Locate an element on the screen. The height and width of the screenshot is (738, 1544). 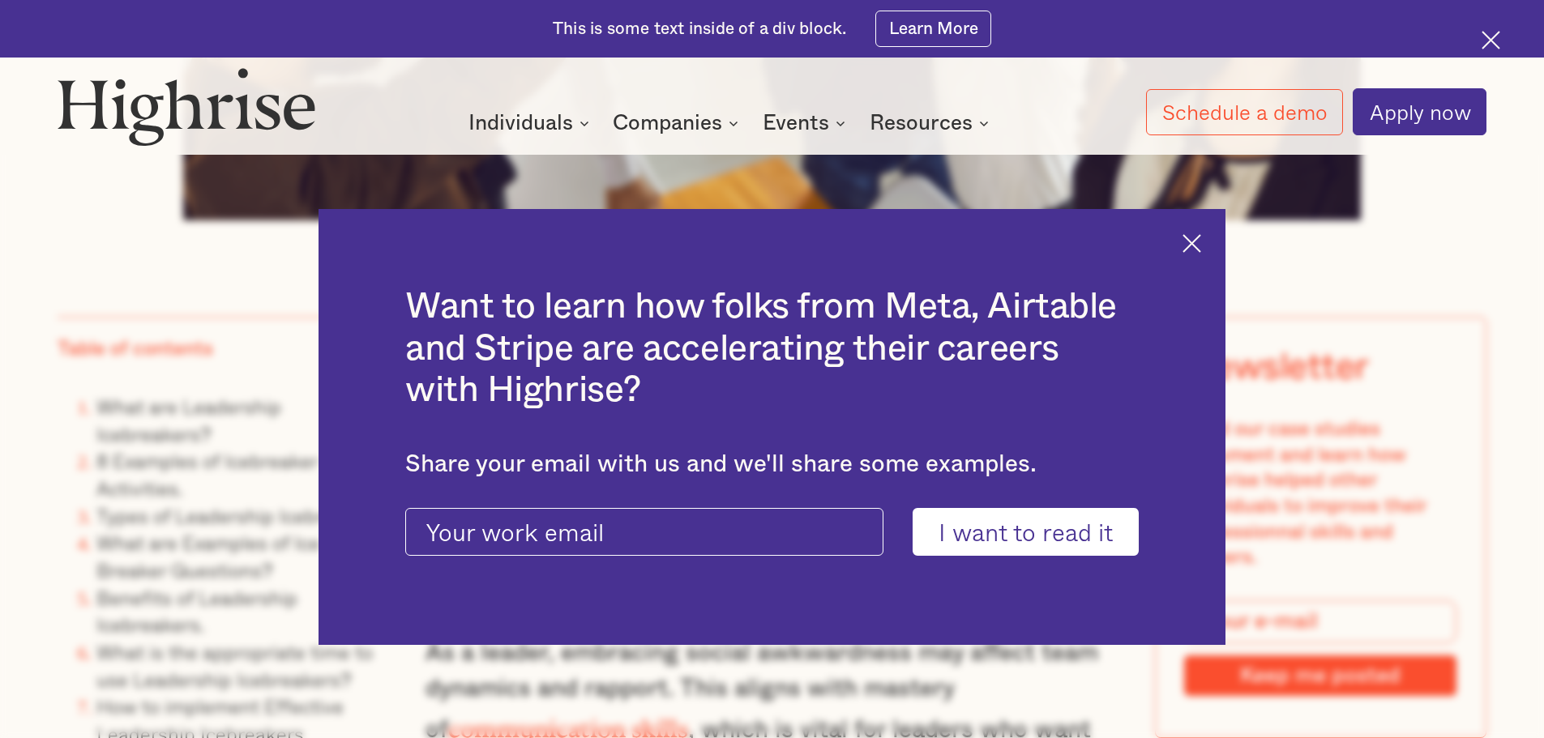
a: Learn More is located at coordinates (933, 28).